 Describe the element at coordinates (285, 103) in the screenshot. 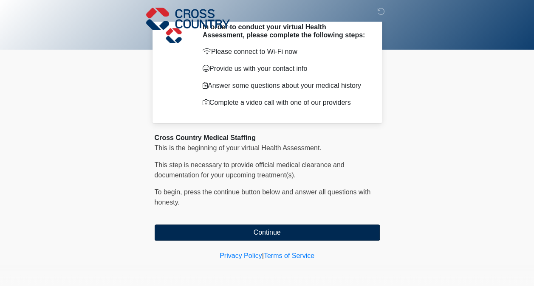

I see `p: Complete a video call with one of our providers` at that location.